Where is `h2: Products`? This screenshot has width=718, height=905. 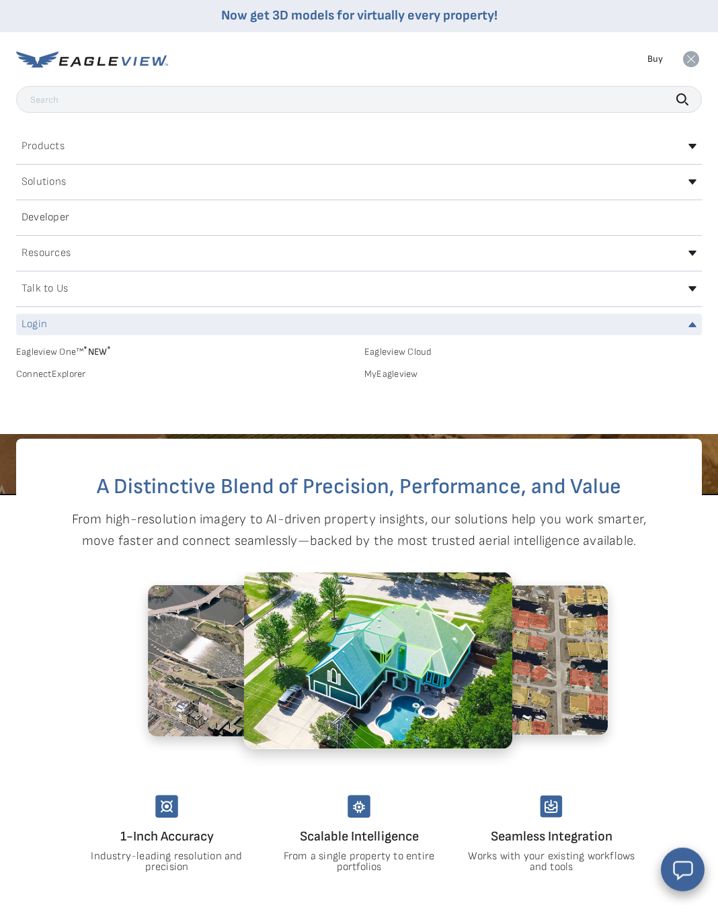 h2: Products is located at coordinates (43, 147).